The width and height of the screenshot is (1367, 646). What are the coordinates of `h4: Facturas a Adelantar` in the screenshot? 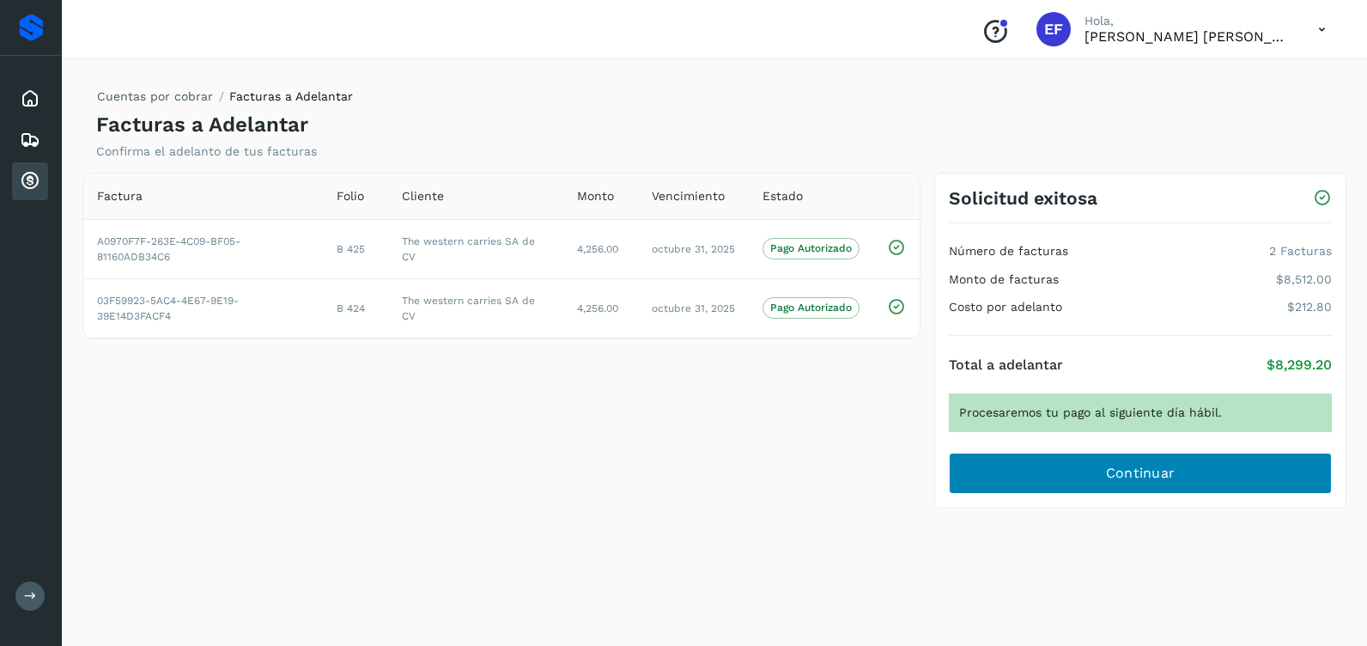 It's located at (202, 124).